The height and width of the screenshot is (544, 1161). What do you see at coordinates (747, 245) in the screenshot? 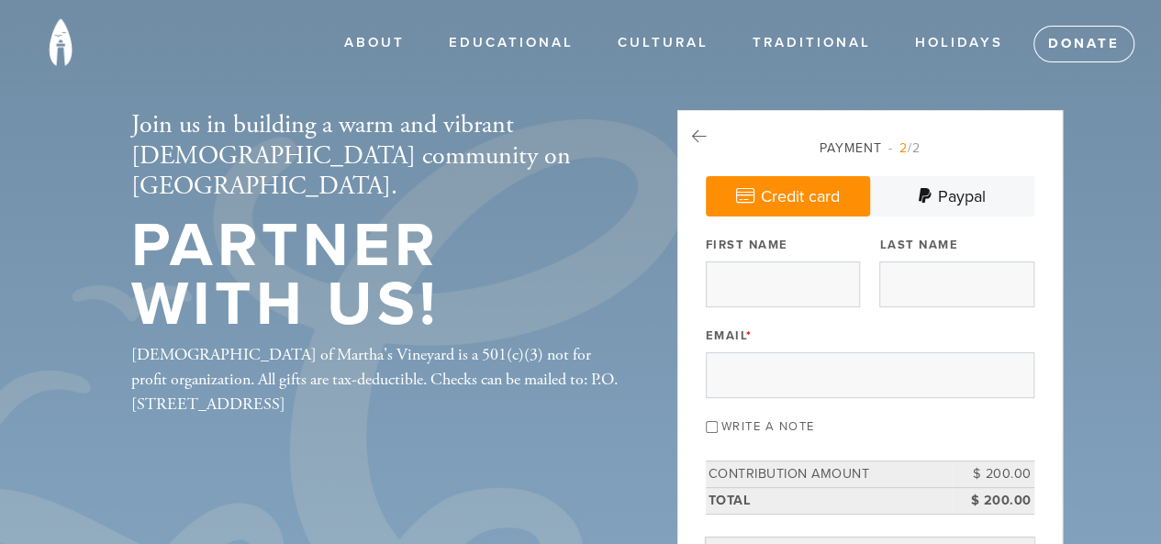
I see `label: First Name` at bounding box center [747, 245].